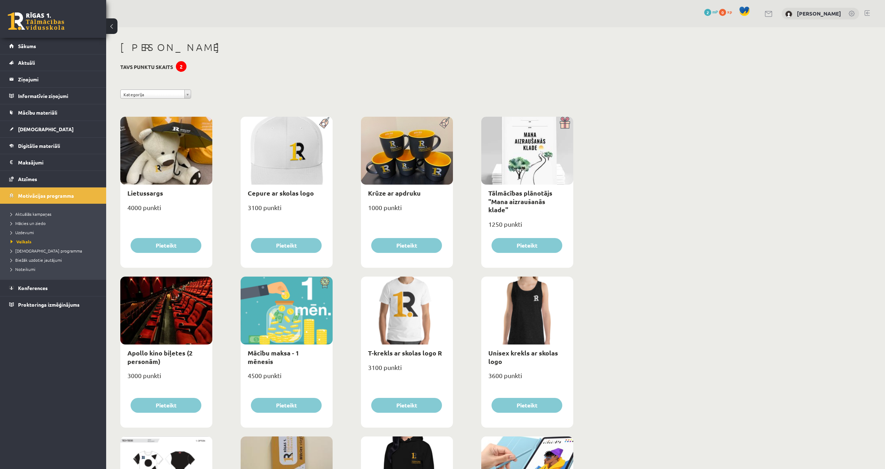  What do you see at coordinates (723, 12) in the screenshot?
I see `span: 0` at bounding box center [723, 12].